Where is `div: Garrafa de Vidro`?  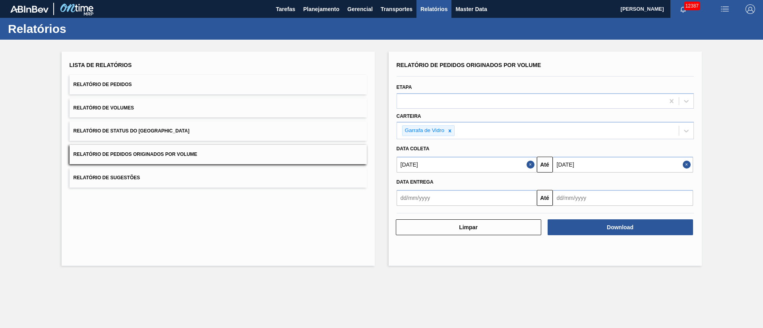 div: Garrafa de Vidro is located at coordinates (424, 131).